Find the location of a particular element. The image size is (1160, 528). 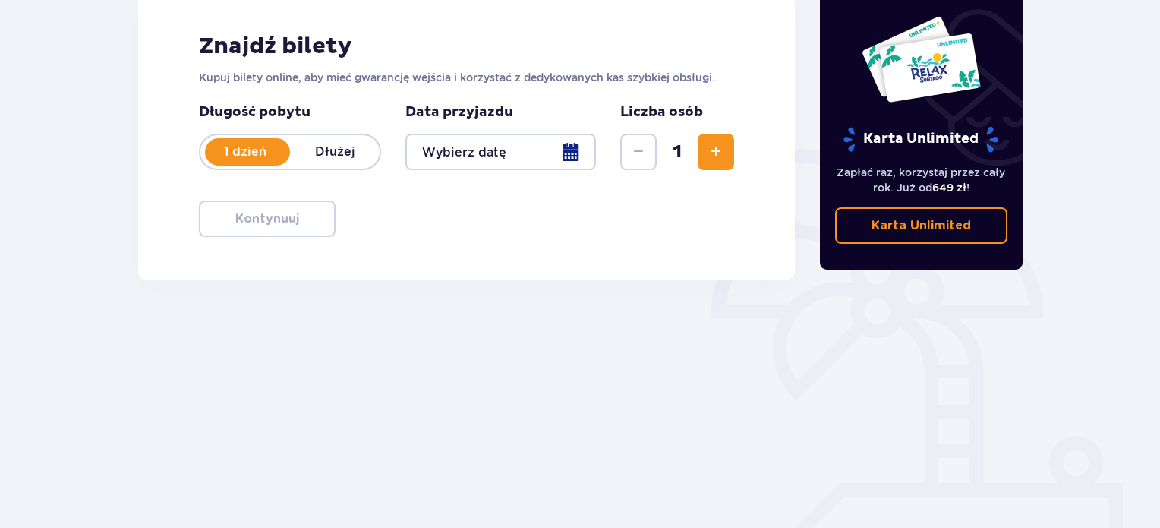

p: Data przyjazdu is located at coordinates (459, 112).